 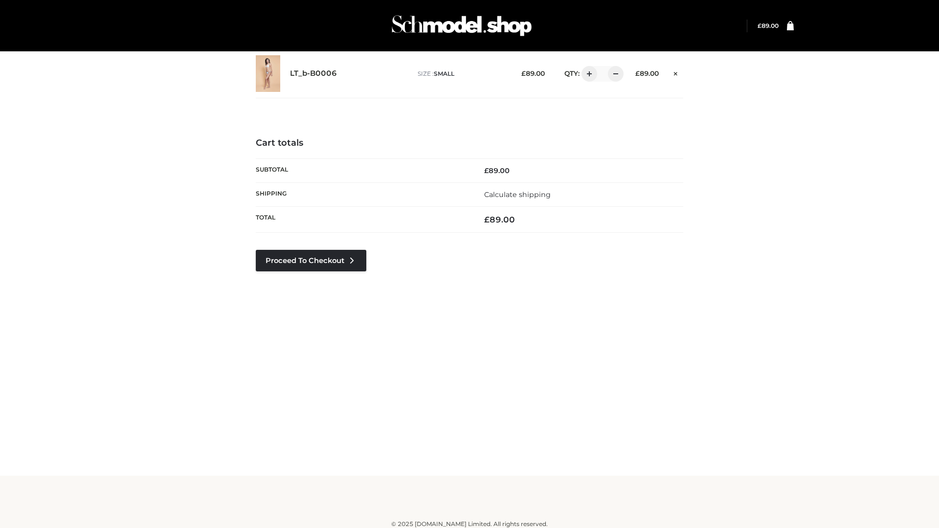 I want to click on span: SMALL, so click(x=444, y=73).